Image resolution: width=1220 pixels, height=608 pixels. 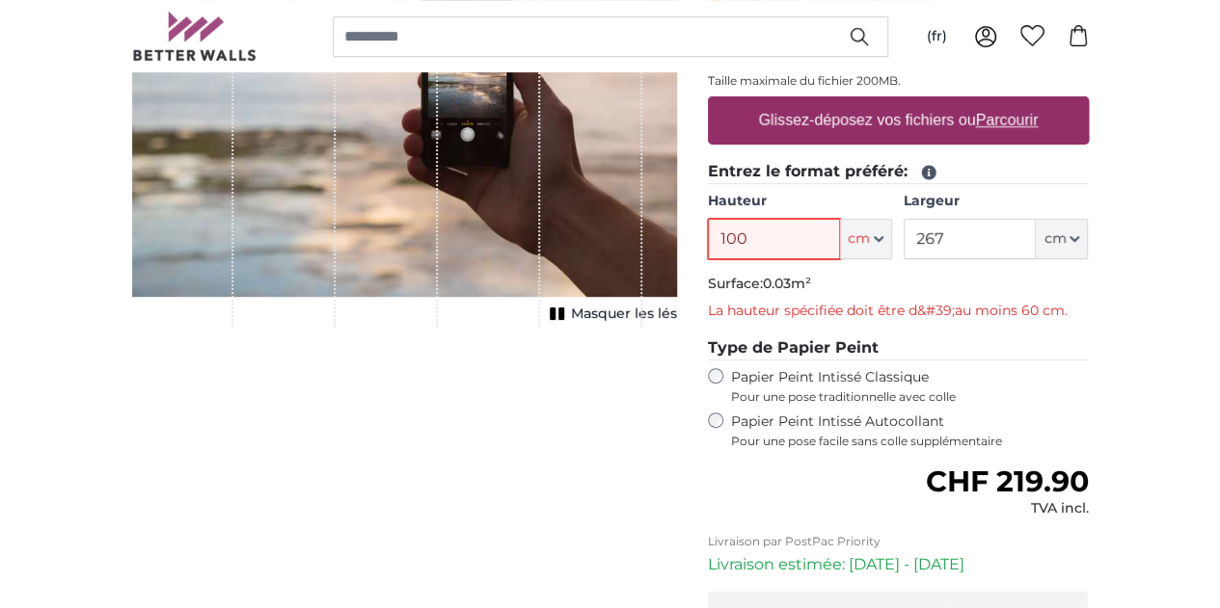 What do you see at coordinates (898, 311) in the screenshot?
I see `p: La hauteur spécifiée doit être d&#39;au moins 60 cm.` at bounding box center [898, 311].